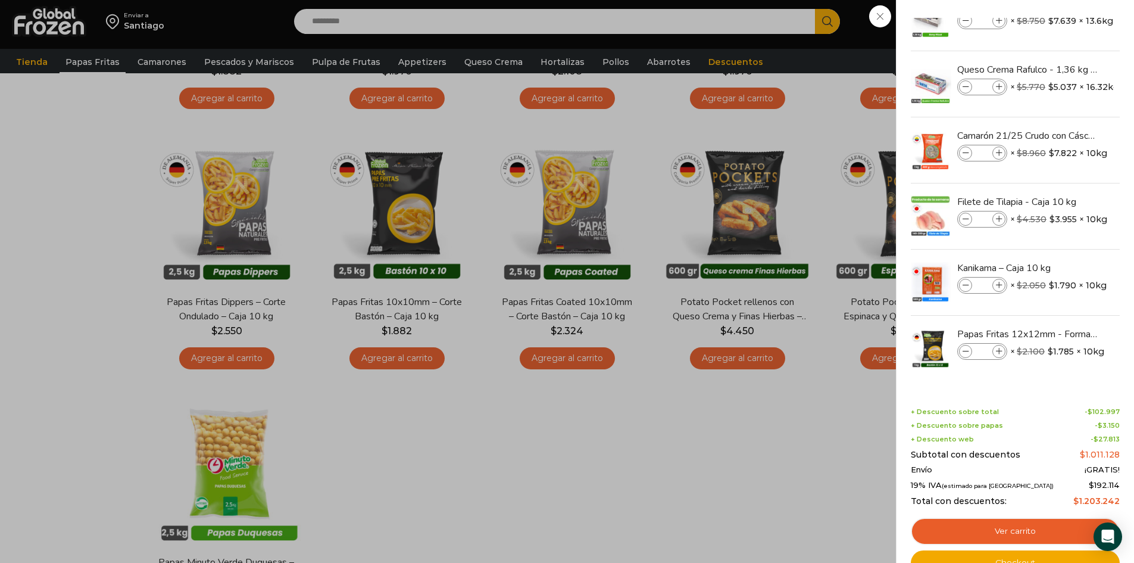 The image size is (1134, 563). Describe the element at coordinates (1108, 425) in the screenshot. I see `bdi: 3.150` at that location.